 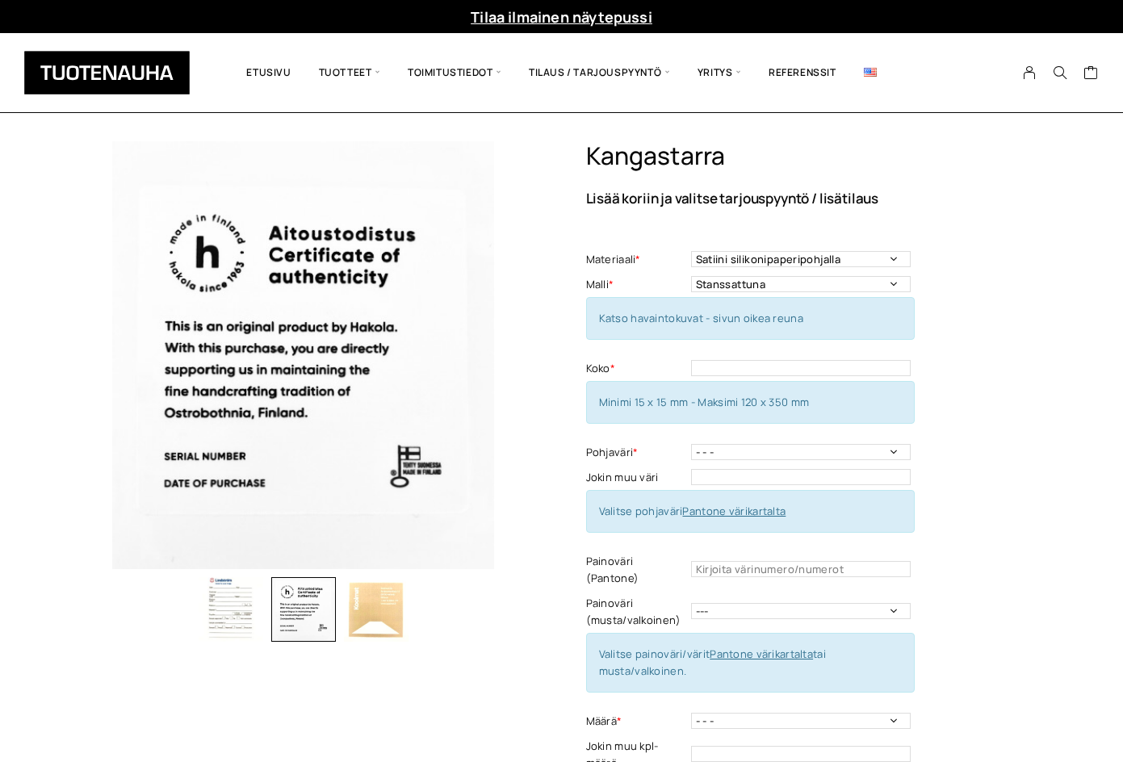 What do you see at coordinates (636, 259) in the screenshot?
I see `label: Materiaali` at bounding box center [636, 259].